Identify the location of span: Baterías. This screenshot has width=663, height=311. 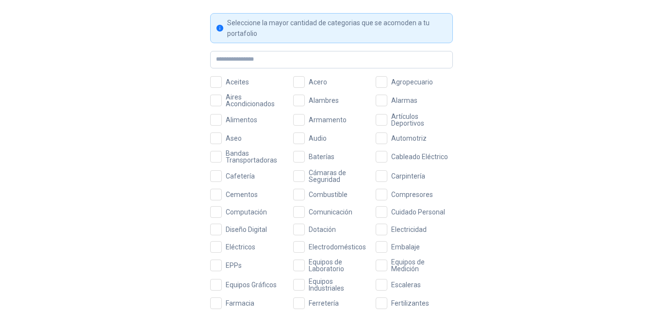
(321, 157).